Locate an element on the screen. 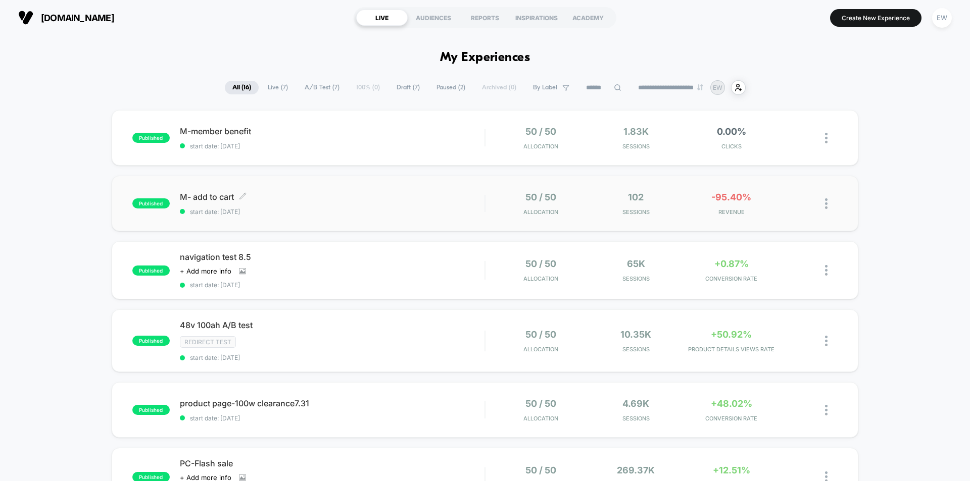 This screenshot has height=481, width=970. span: A/B Test ( 7 ) is located at coordinates (322, 87).